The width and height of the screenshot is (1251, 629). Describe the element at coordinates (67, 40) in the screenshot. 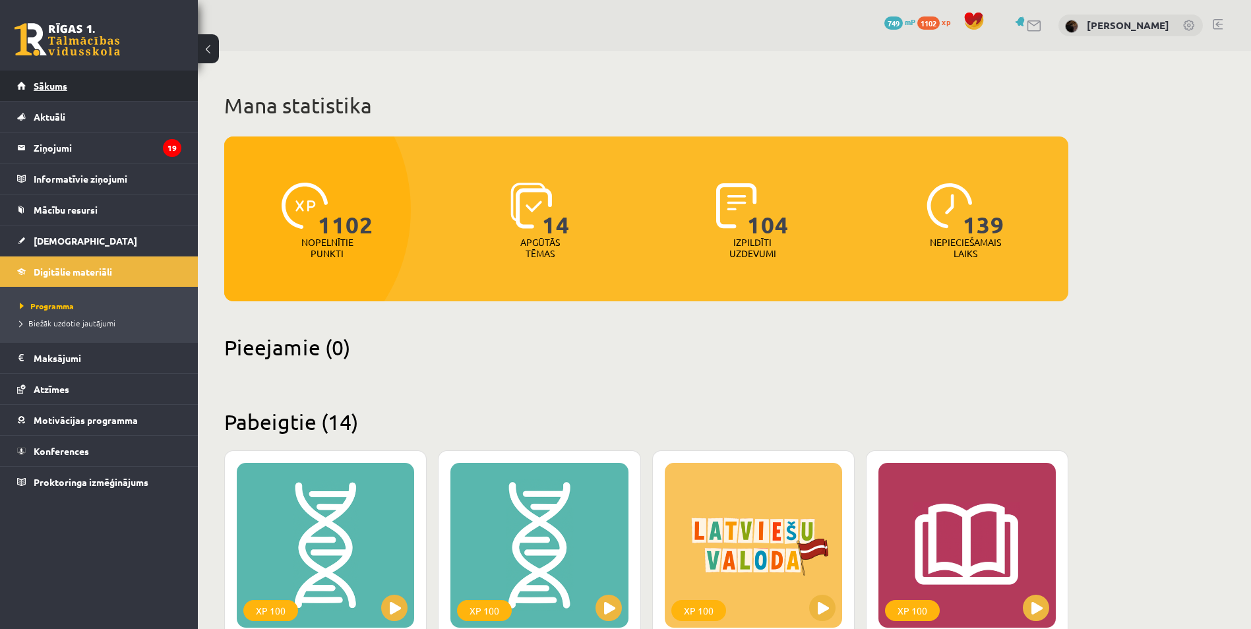

I see `a: Rīgas 1. Tālmācības vidusskola` at that location.